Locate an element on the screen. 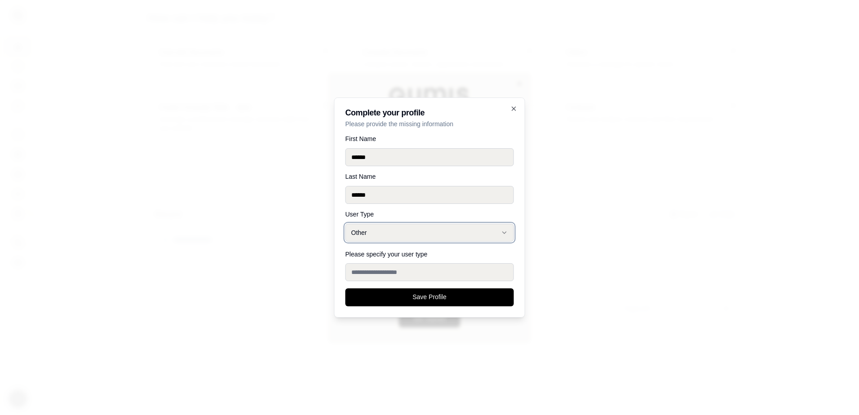 The height and width of the screenshot is (415, 859). label: First Name is located at coordinates (429, 139).